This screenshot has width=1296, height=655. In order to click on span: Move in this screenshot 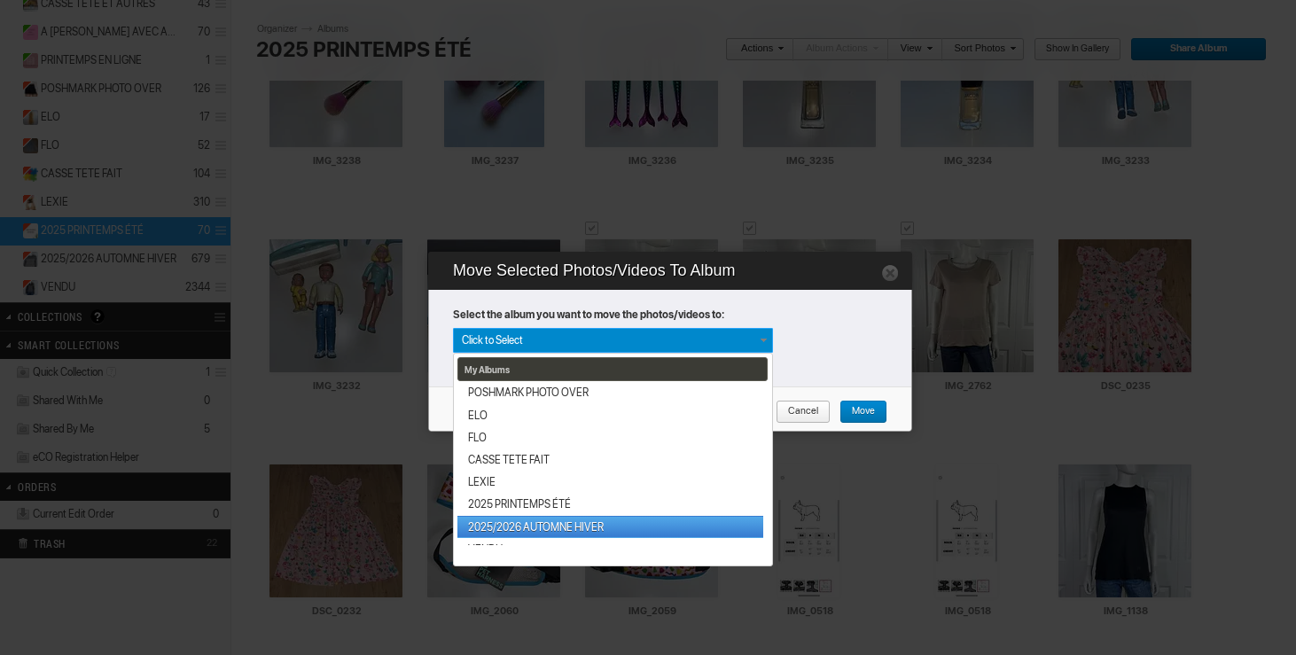, I will do `click(857, 412)`.